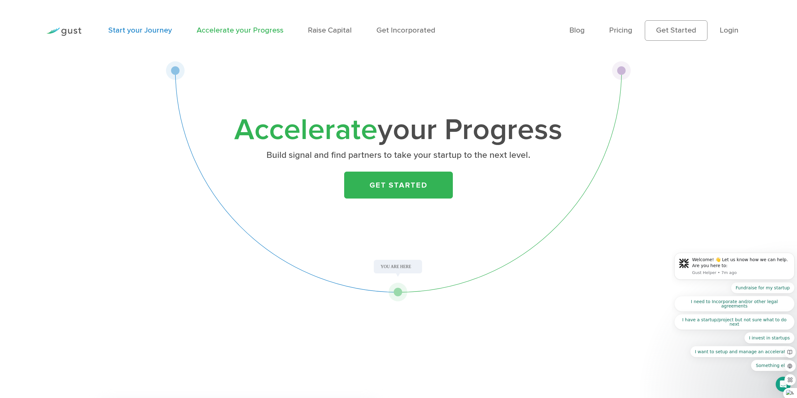  I want to click on div: Welcome! 👋 Let us know how we can help. Are you here to:, so click(69, 91).